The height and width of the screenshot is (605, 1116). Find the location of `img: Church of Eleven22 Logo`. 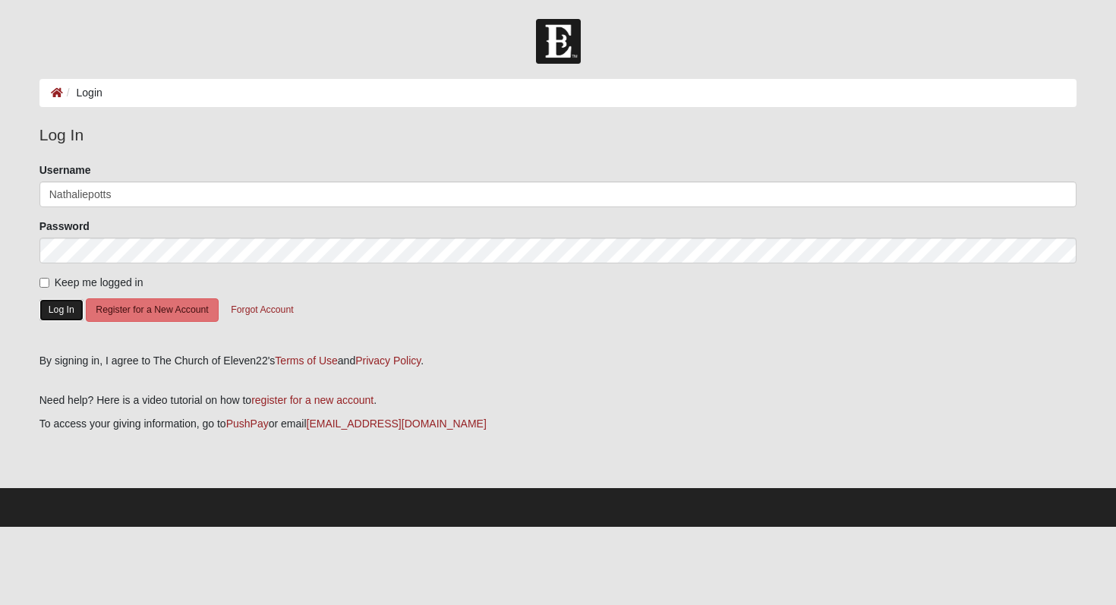

img: Church of Eleven22 Logo is located at coordinates (558, 41).